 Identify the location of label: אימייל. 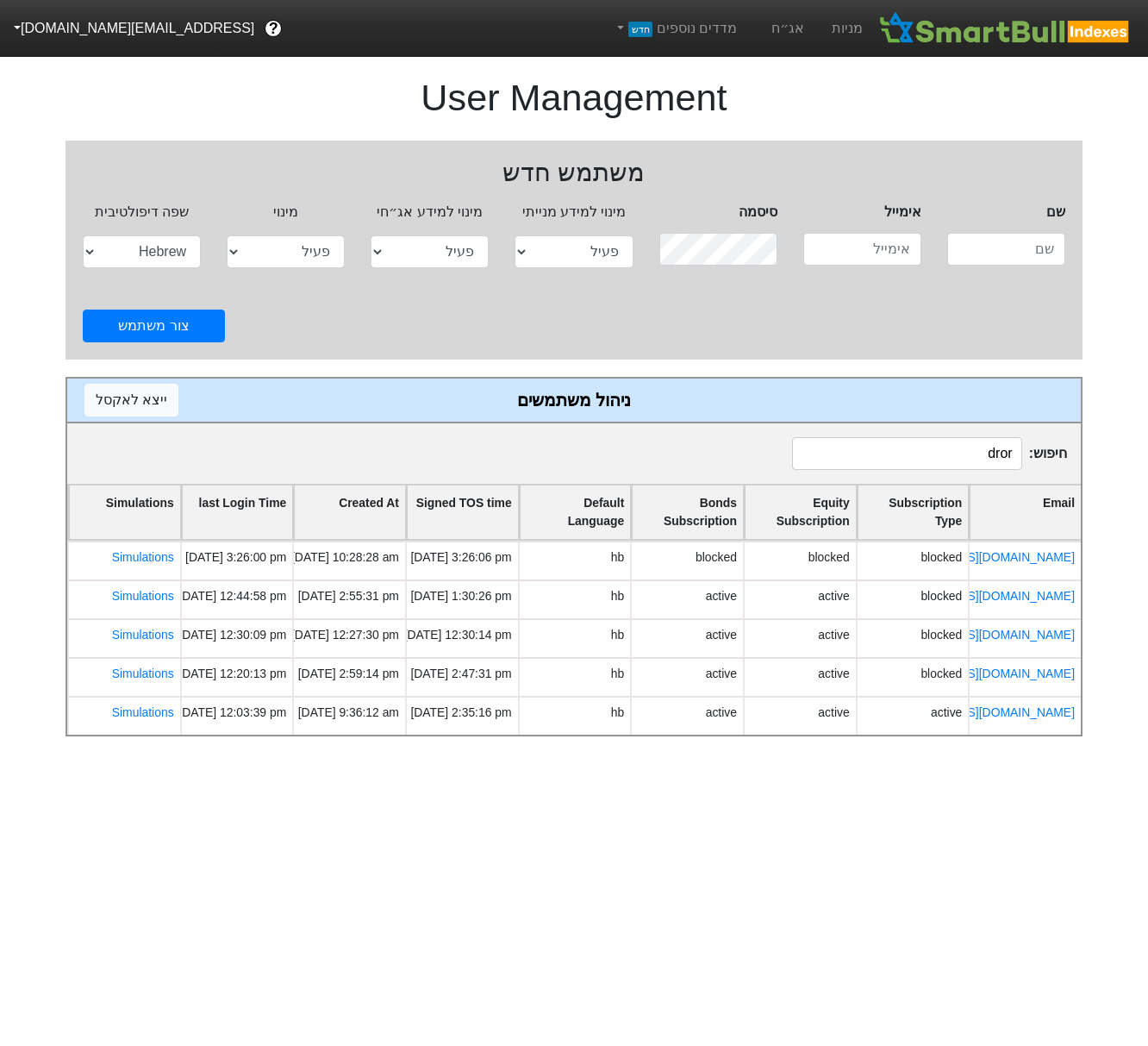
(903, 212).